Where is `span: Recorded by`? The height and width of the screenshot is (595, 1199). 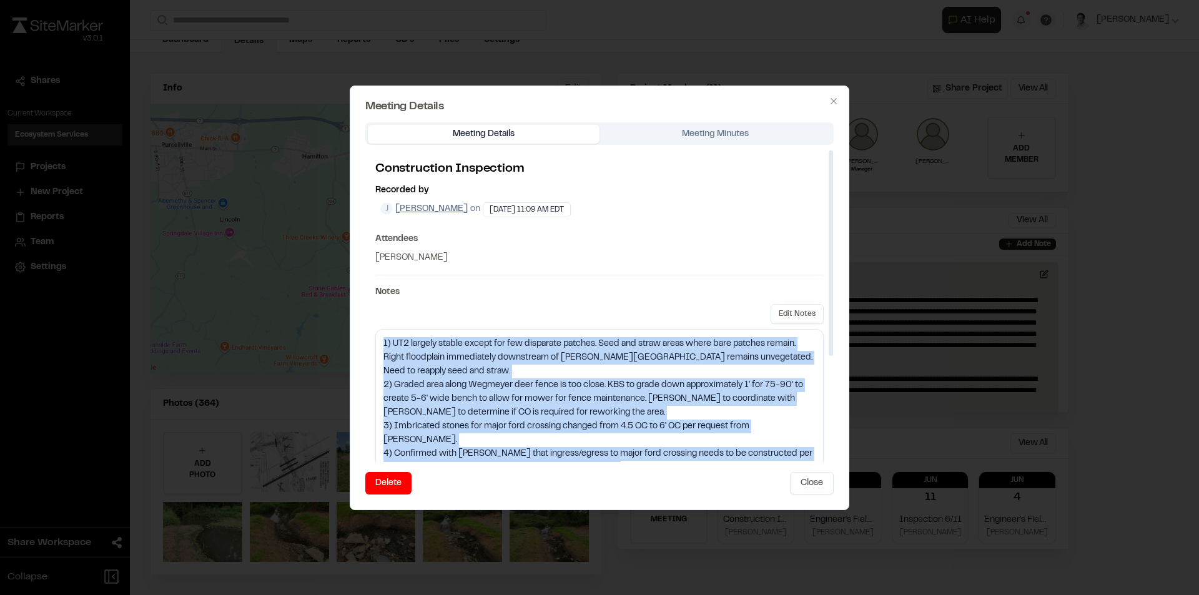 span: Recorded by is located at coordinates (599, 190).